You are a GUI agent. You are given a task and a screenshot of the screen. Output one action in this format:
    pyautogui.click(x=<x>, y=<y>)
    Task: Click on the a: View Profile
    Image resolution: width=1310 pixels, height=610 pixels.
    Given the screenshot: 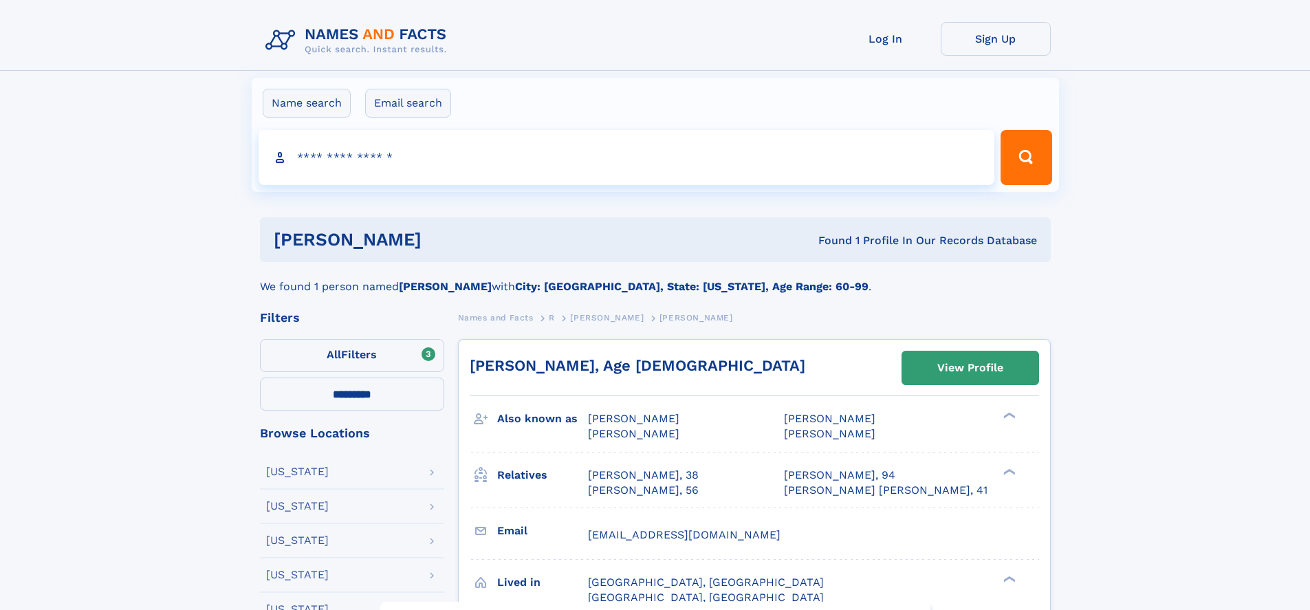 What is the action you would take?
    pyautogui.click(x=970, y=368)
    